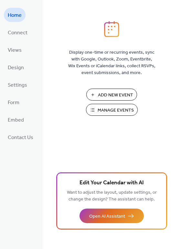 This screenshot has height=249, width=181. I want to click on a: Views, so click(15, 50).